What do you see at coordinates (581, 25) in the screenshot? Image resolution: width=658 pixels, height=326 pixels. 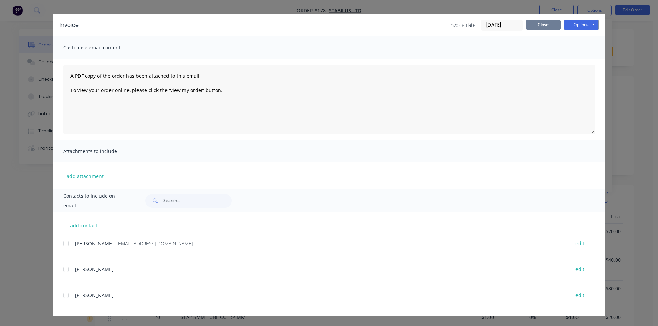 I see `button: Options` at bounding box center [581, 25].